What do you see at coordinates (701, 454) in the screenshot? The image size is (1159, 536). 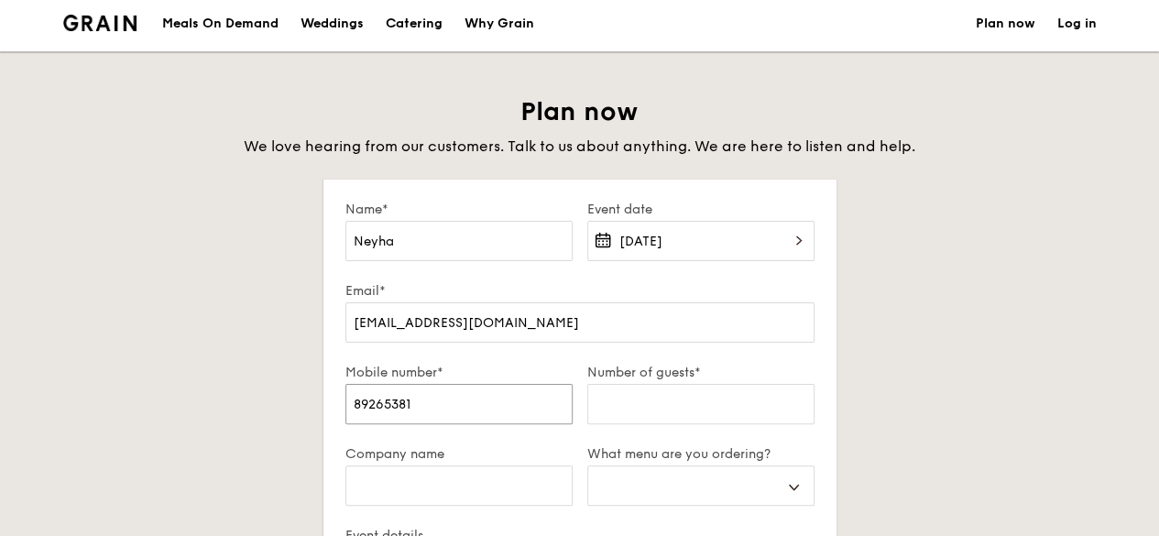 I see `label: What menu are you ordering?` at bounding box center [701, 454].